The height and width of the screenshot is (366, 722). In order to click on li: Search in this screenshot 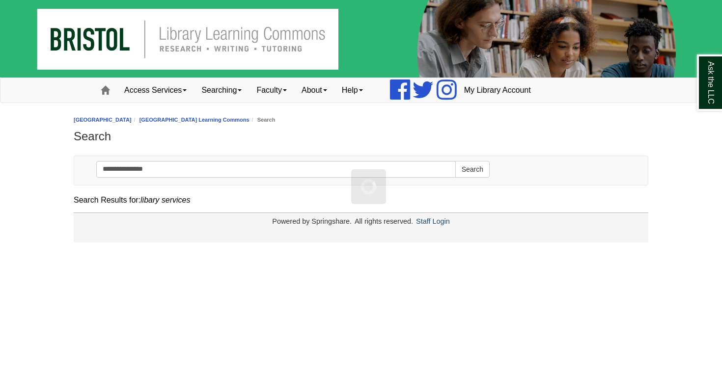, I will do `click(262, 120)`.